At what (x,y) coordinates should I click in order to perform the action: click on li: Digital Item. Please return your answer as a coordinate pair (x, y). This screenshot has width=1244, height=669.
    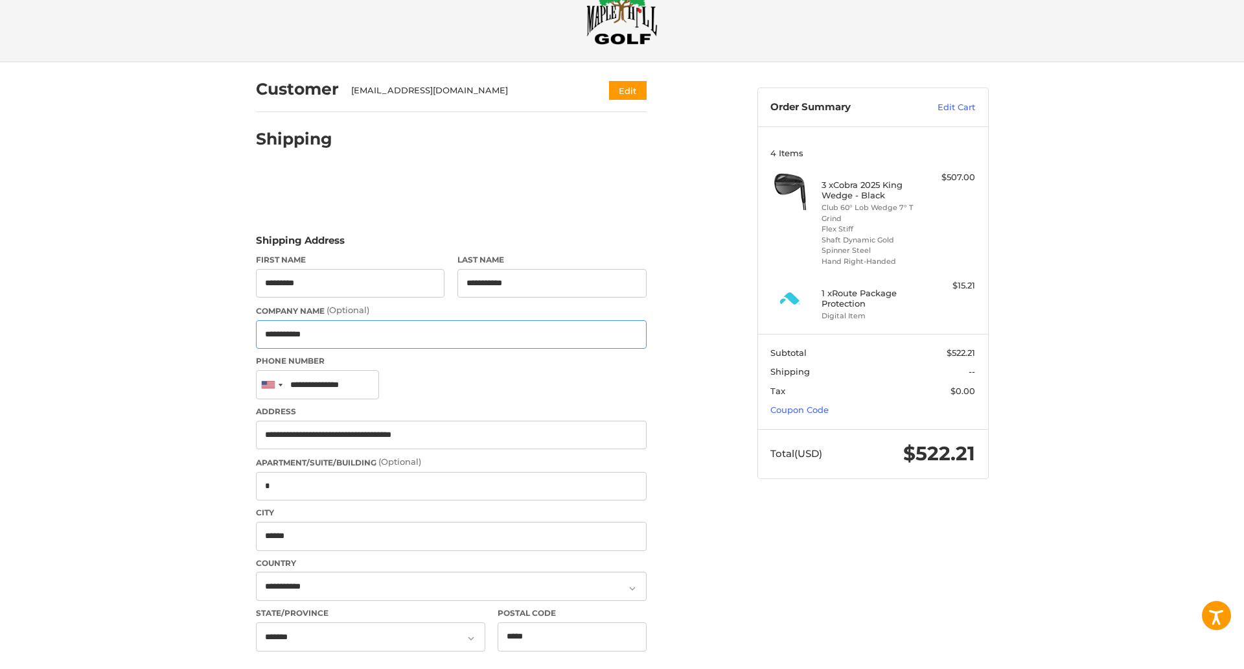
    Looking at the image, I should click on (871, 316).